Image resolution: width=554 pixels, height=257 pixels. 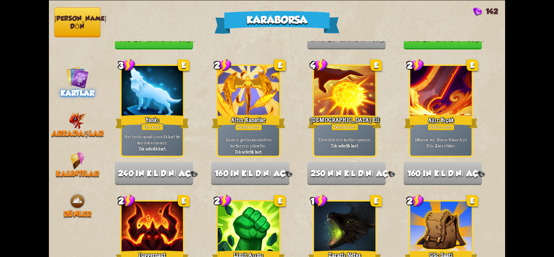 I want to click on button: 250'nin kilidini aç, so click(x=347, y=173).